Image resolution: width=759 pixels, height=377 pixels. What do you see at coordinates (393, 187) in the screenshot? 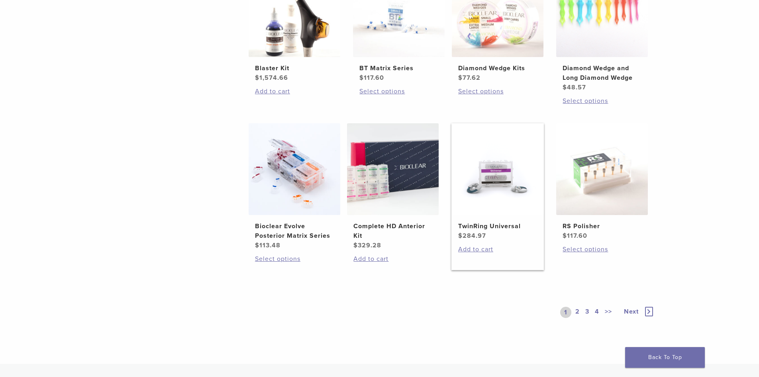
I see `a: Complete HD Anterior KitComplete HD Anterior Kit $329.28` at bounding box center [393, 187].